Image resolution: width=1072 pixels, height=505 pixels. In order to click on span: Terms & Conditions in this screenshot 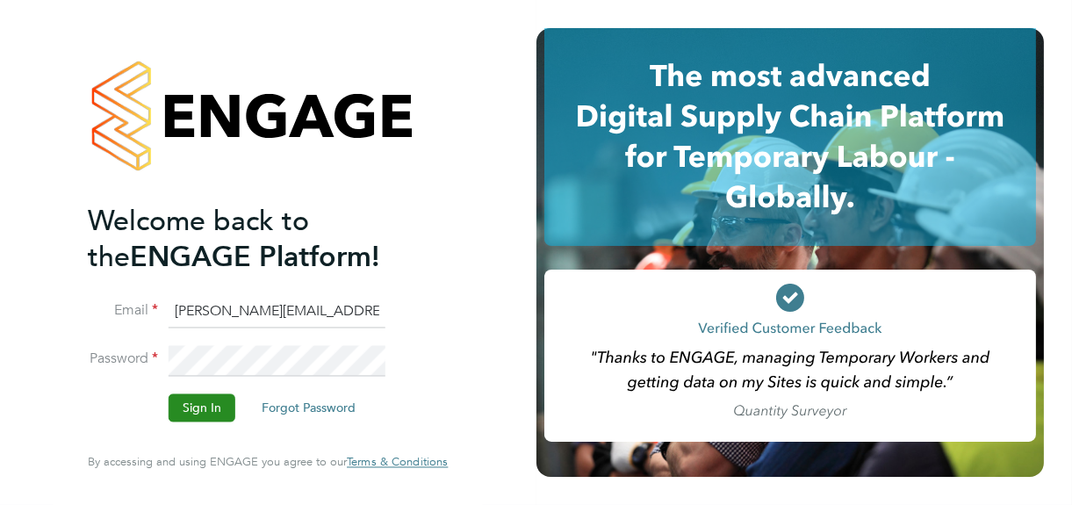, I will do `click(397, 462)`.